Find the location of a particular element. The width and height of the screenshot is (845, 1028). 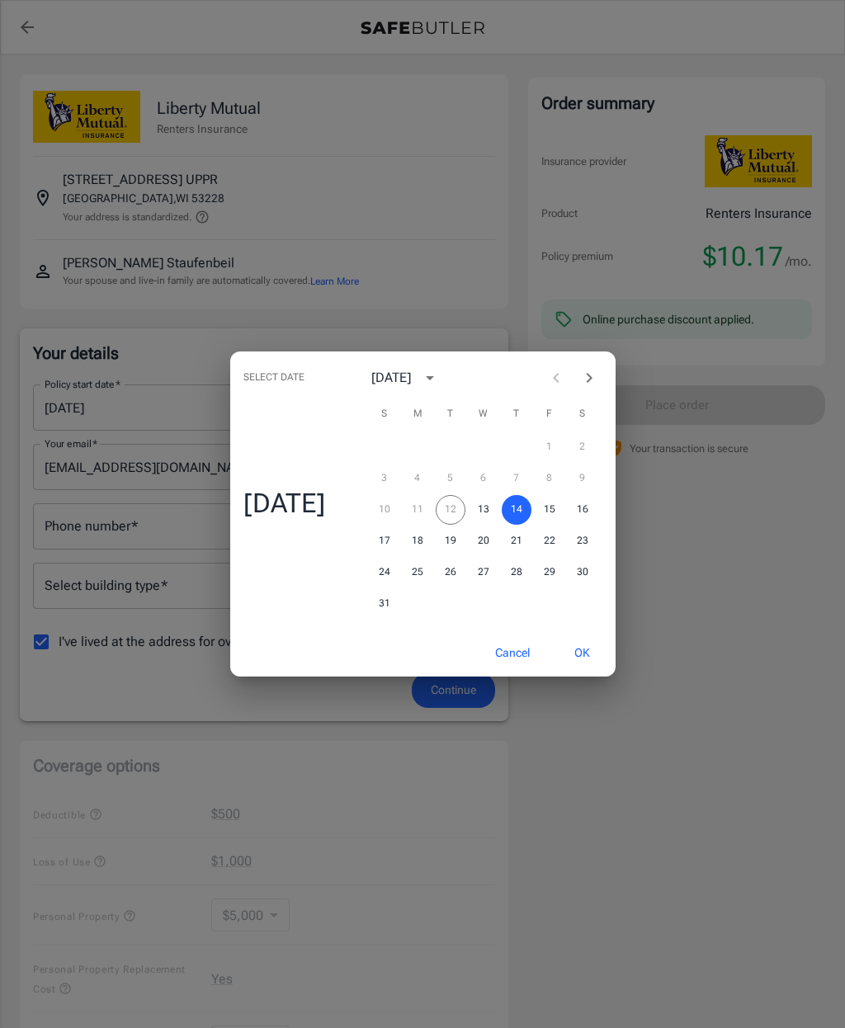

button: 18 is located at coordinates (418, 541).